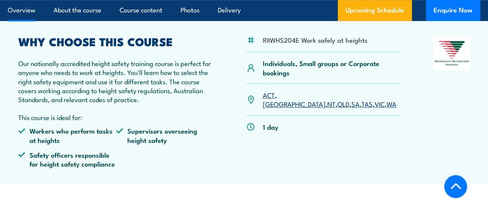 Image resolution: width=488 pixels, height=219 pixels. I want to click on p: Our nationally accredited height safety training course is perfect for anyone who needs to work a..., so click(116, 81).